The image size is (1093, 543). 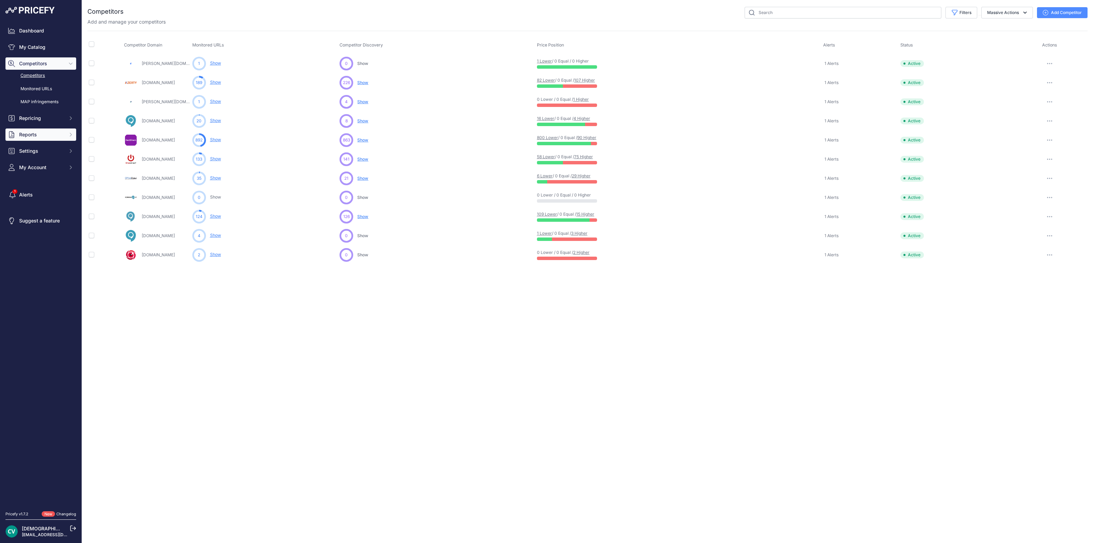 What do you see at coordinates (41, 64) in the screenshot?
I see `button: Competitors` at bounding box center [41, 64].